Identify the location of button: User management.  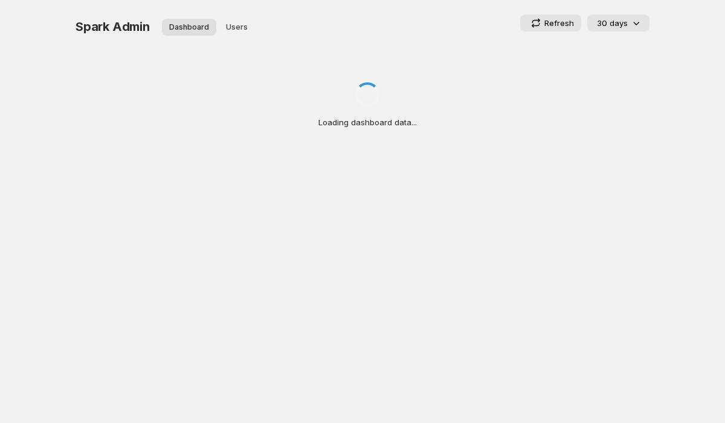
(237, 27).